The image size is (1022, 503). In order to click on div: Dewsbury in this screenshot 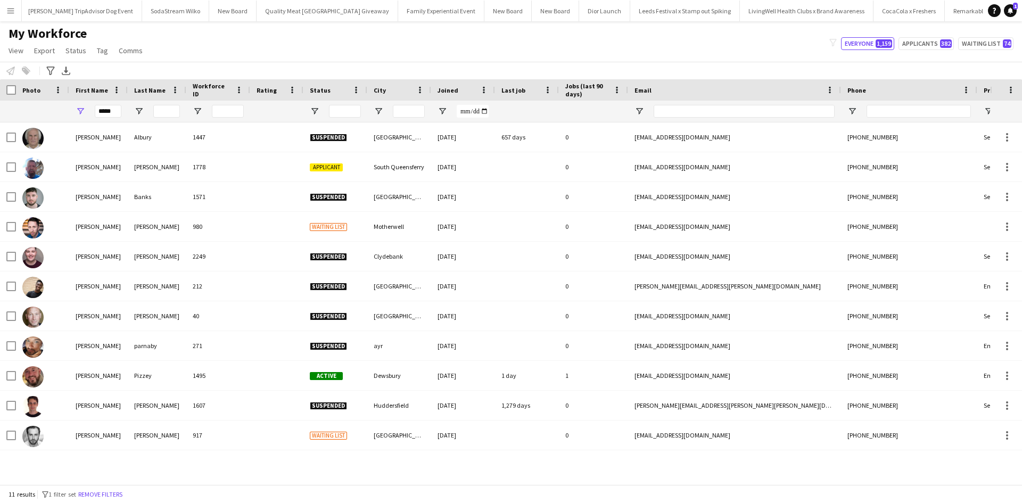, I will do `click(399, 375)`.